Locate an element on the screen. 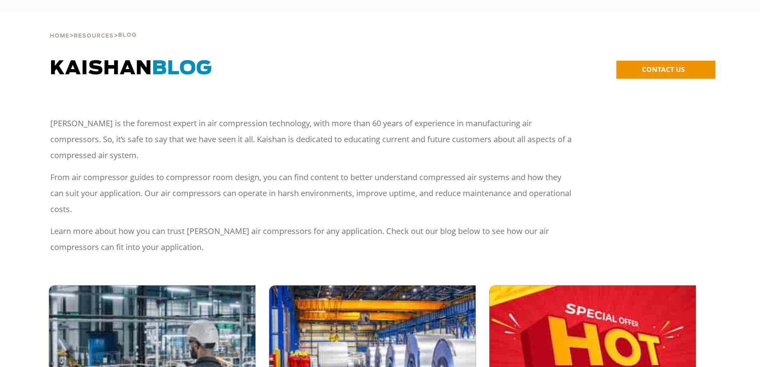  span: CONTACT US is located at coordinates (663, 69).